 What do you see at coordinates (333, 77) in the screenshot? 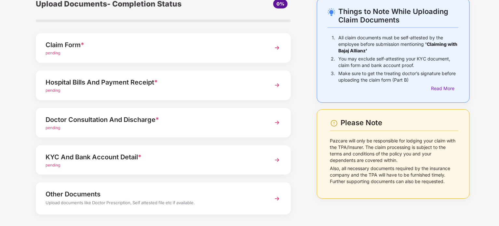
I see `p: 3.` at bounding box center [333, 77].